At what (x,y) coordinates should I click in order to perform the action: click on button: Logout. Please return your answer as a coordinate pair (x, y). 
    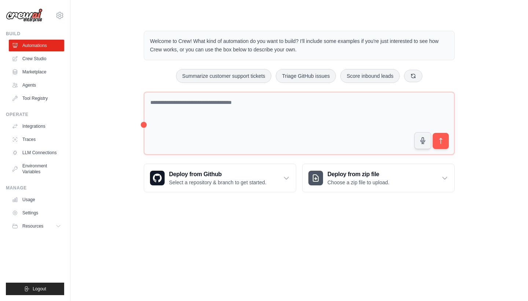
    Looking at the image, I should click on (35, 289).